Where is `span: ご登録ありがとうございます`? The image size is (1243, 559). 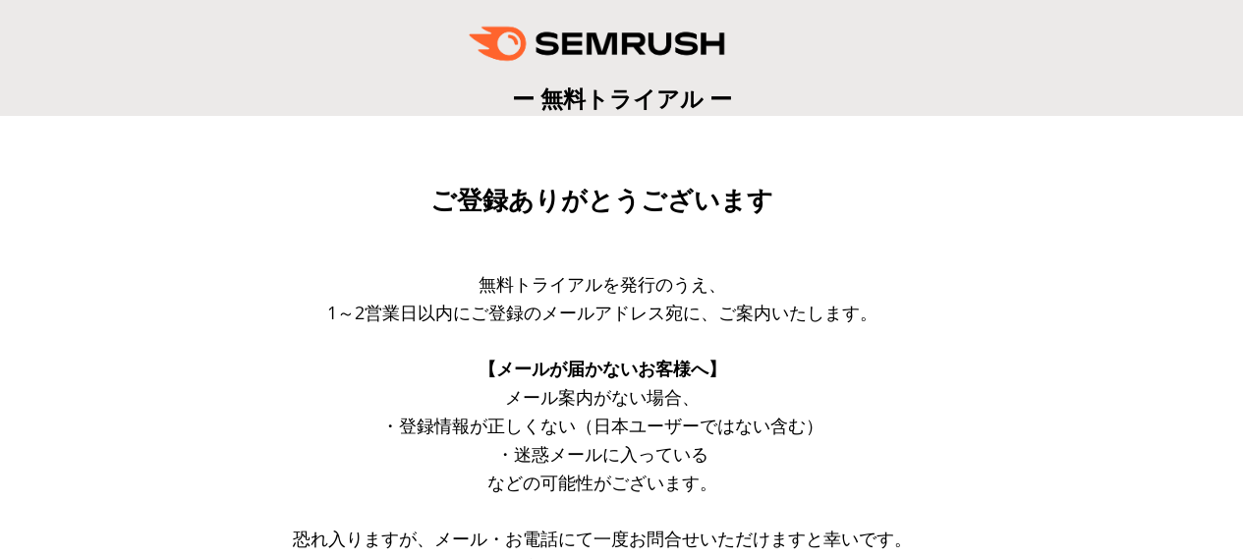 span: ご登録ありがとうございます is located at coordinates (601, 200).